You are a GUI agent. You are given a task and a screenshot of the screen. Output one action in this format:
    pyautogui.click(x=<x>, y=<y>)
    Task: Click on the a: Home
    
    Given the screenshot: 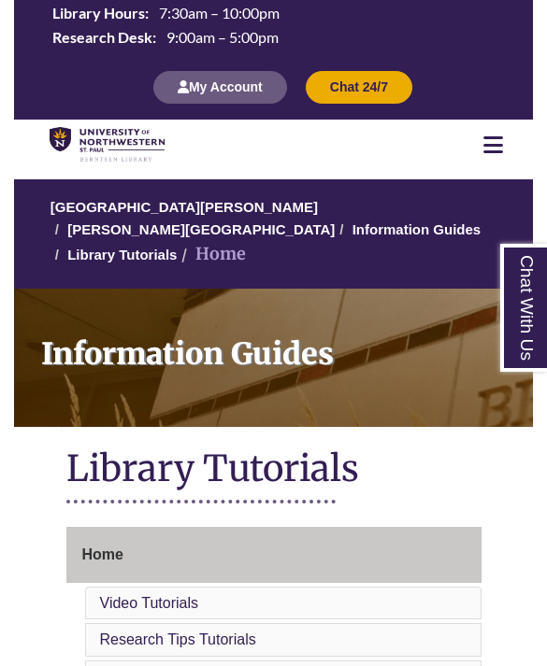 What is the action you would take?
    pyautogui.click(x=274, y=555)
    